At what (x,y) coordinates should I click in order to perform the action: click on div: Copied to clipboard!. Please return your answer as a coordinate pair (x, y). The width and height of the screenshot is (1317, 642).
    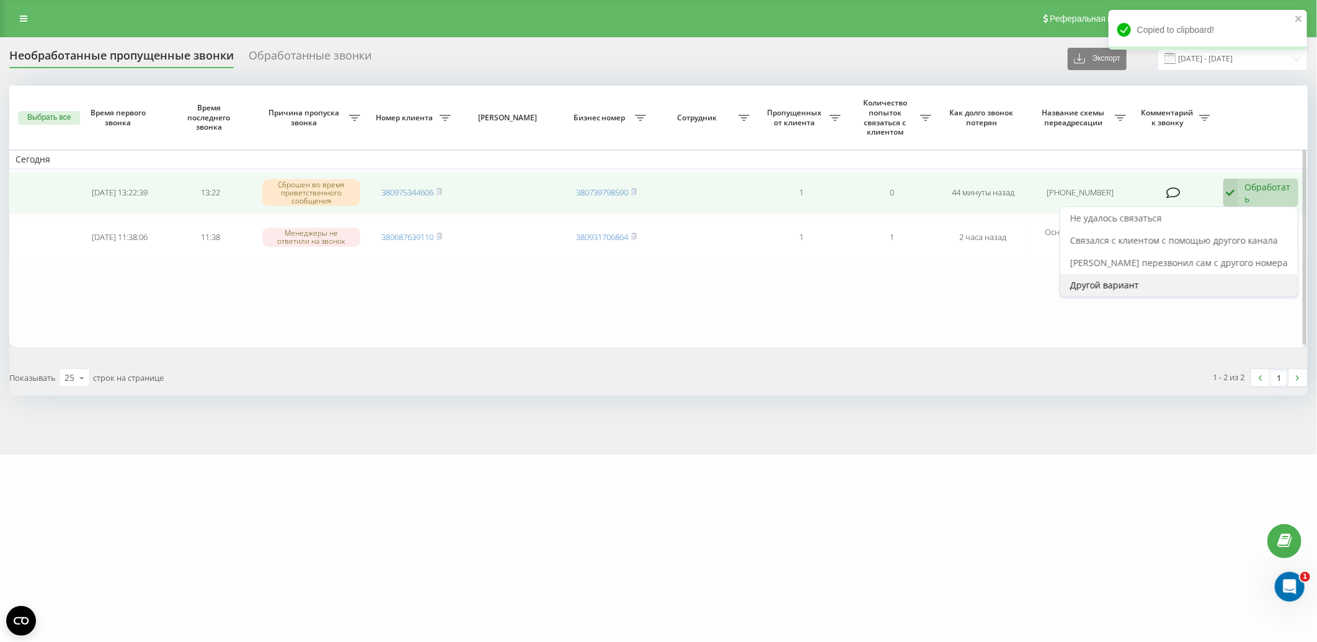
    Looking at the image, I should click on (1207, 30).